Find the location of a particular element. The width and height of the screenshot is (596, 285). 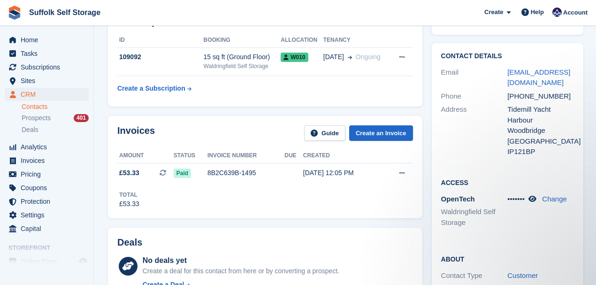

h2: Invoices is located at coordinates (136, 133).